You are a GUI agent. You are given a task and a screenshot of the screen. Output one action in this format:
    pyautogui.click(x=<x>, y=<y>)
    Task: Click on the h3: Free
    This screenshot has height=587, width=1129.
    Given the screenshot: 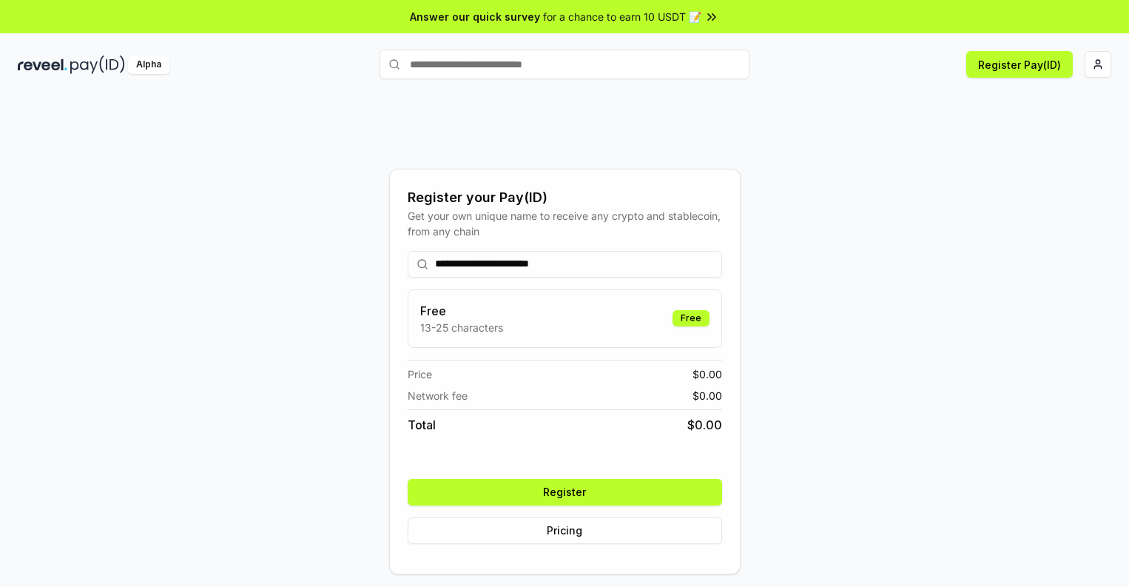 What is the action you would take?
    pyautogui.click(x=462, y=311)
    